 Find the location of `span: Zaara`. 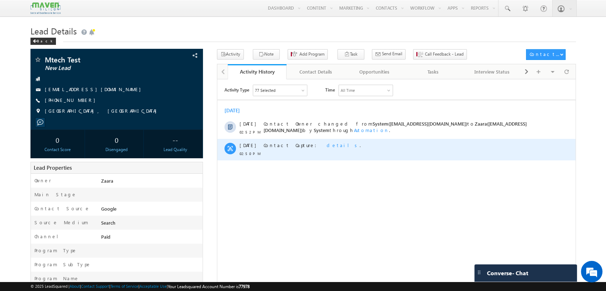

span: Zaara is located at coordinates (107, 180).